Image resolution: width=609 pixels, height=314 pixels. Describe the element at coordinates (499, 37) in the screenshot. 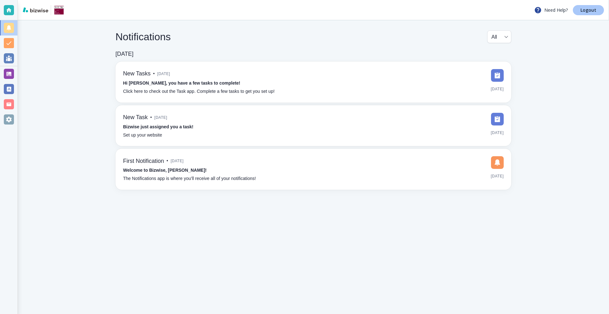

I see `div: All` at that location.